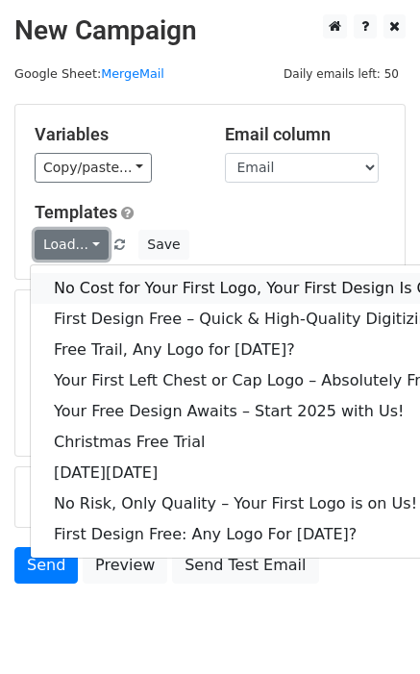 This screenshot has width=420, height=674. What do you see at coordinates (210, 31) in the screenshot?
I see `h2: New Campaign` at bounding box center [210, 31].